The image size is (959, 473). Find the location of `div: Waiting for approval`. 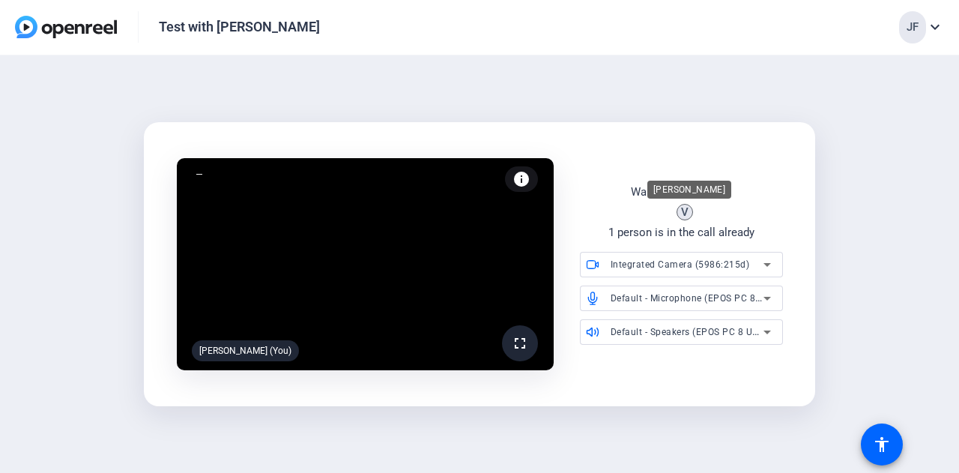

div: Waiting for approval is located at coordinates (681, 192).